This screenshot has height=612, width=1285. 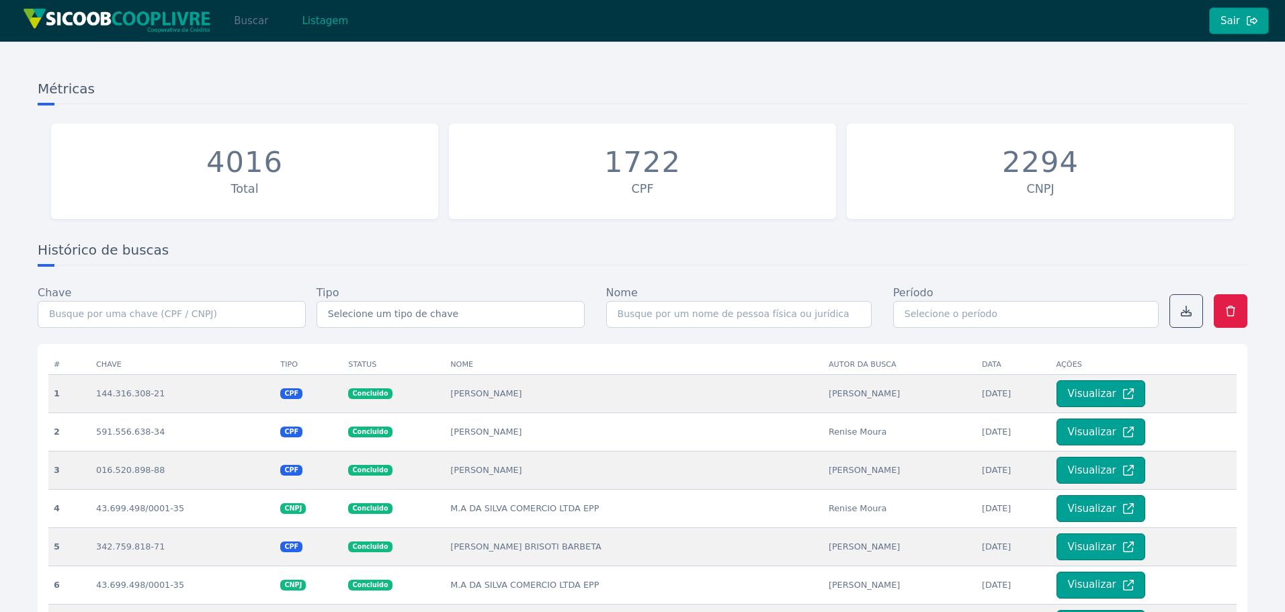 What do you see at coordinates (642, 91) in the screenshot?
I see `h3: Métricas` at bounding box center [642, 91].